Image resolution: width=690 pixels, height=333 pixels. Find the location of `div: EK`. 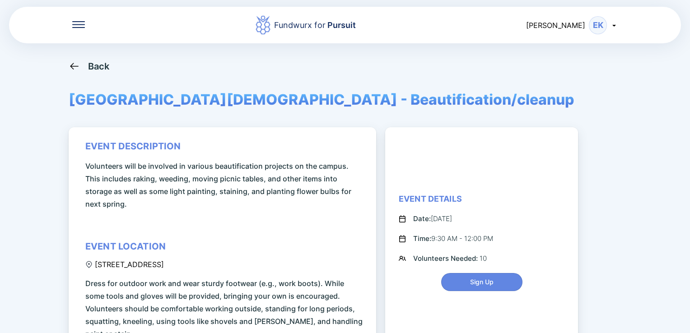

div: EK is located at coordinates (598, 25).